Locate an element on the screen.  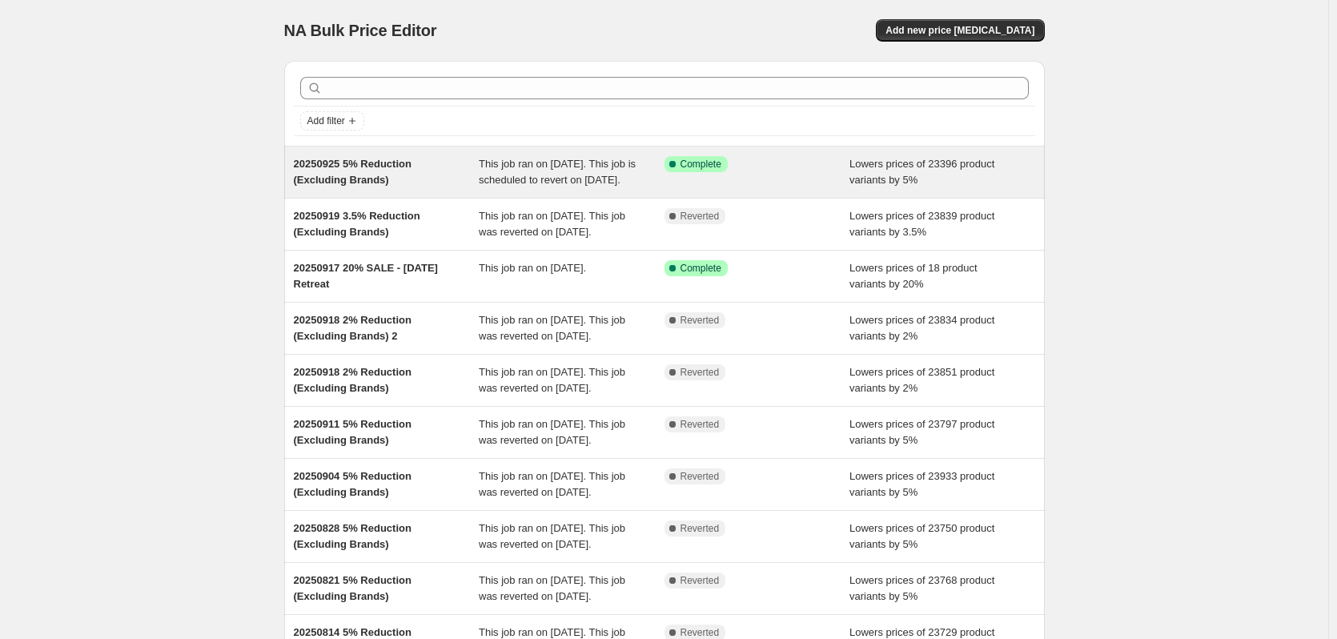
span: 20250911 5% Reduction (Excluding Brands) is located at coordinates (352, 431).